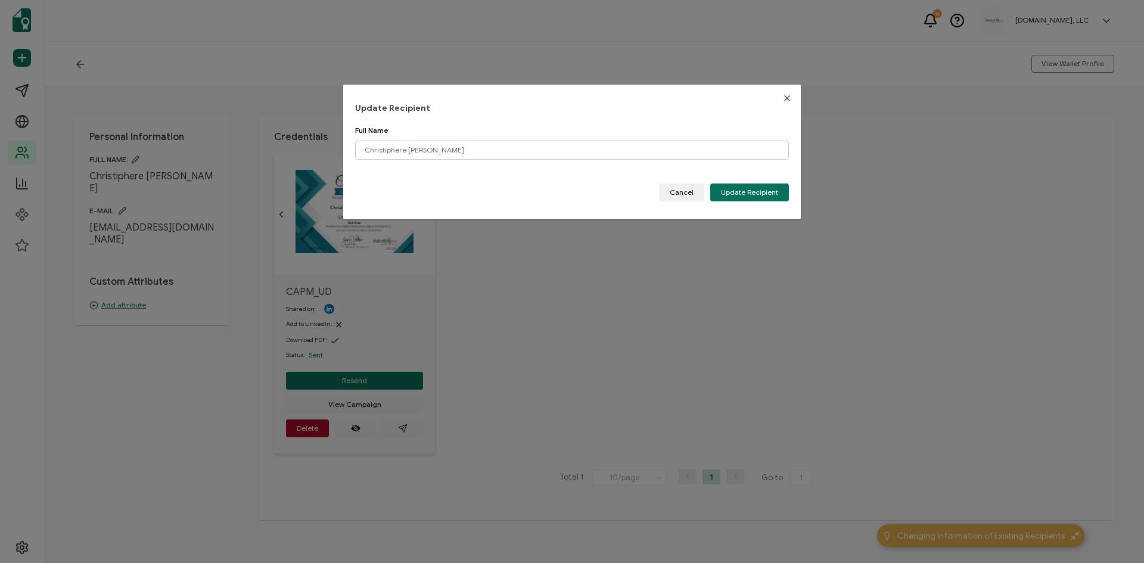 The width and height of the screenshot is (1144, 563). What do you see at coordinates (787, 98) in the screenshot?
I see `button: Close` at bounding box center [787, 98].